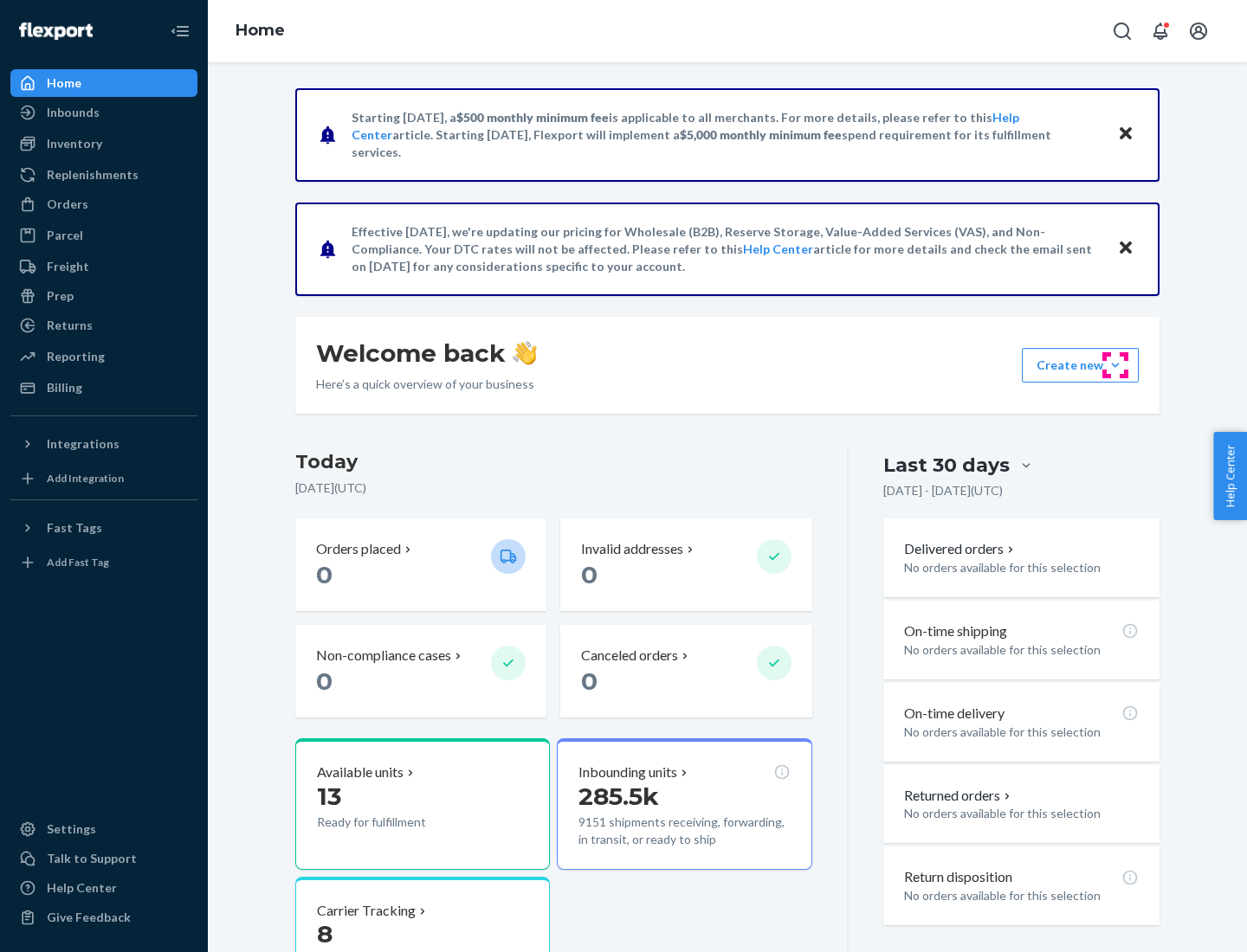  Describe the element at coordinates (104, 563) in the screenshot. I see `a: Add Fast Tag` at that location.